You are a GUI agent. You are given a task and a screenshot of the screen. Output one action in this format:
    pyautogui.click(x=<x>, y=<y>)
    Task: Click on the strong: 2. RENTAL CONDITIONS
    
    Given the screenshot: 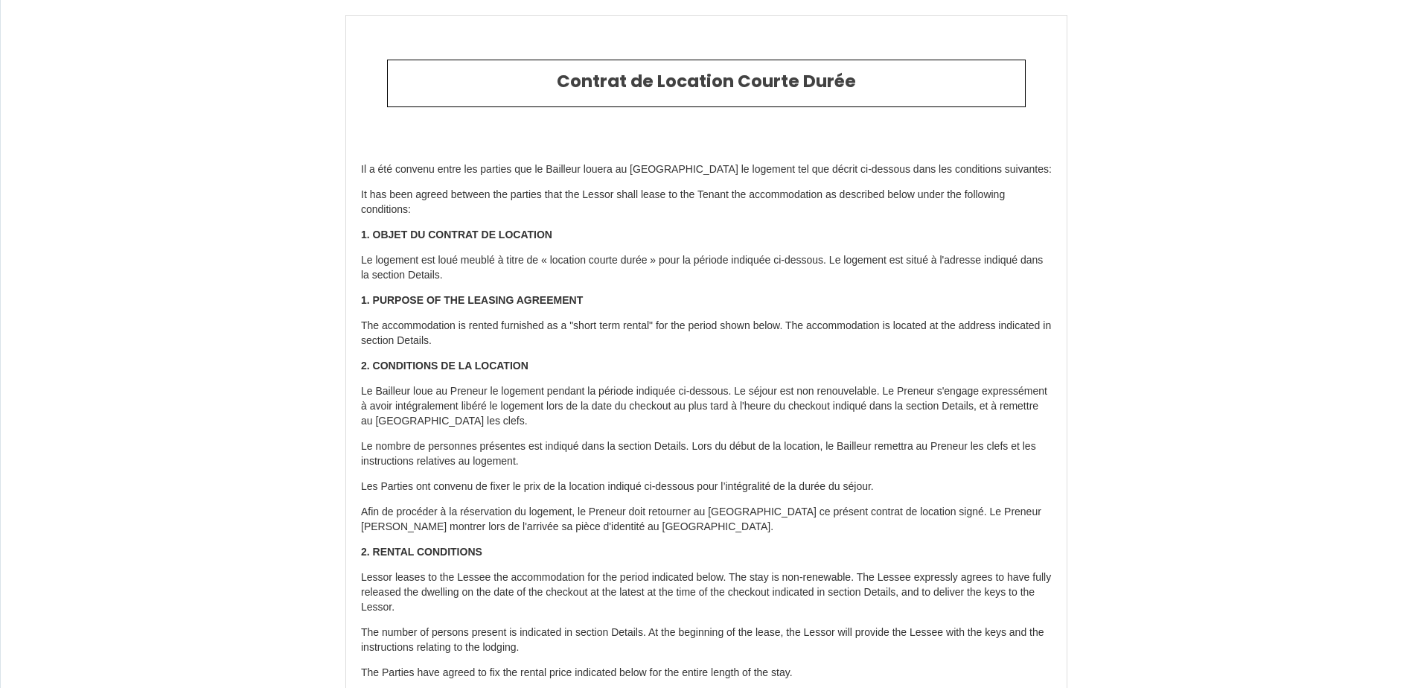 What is the action you would take?
    pyautogui.click(x=421, y=552)
    